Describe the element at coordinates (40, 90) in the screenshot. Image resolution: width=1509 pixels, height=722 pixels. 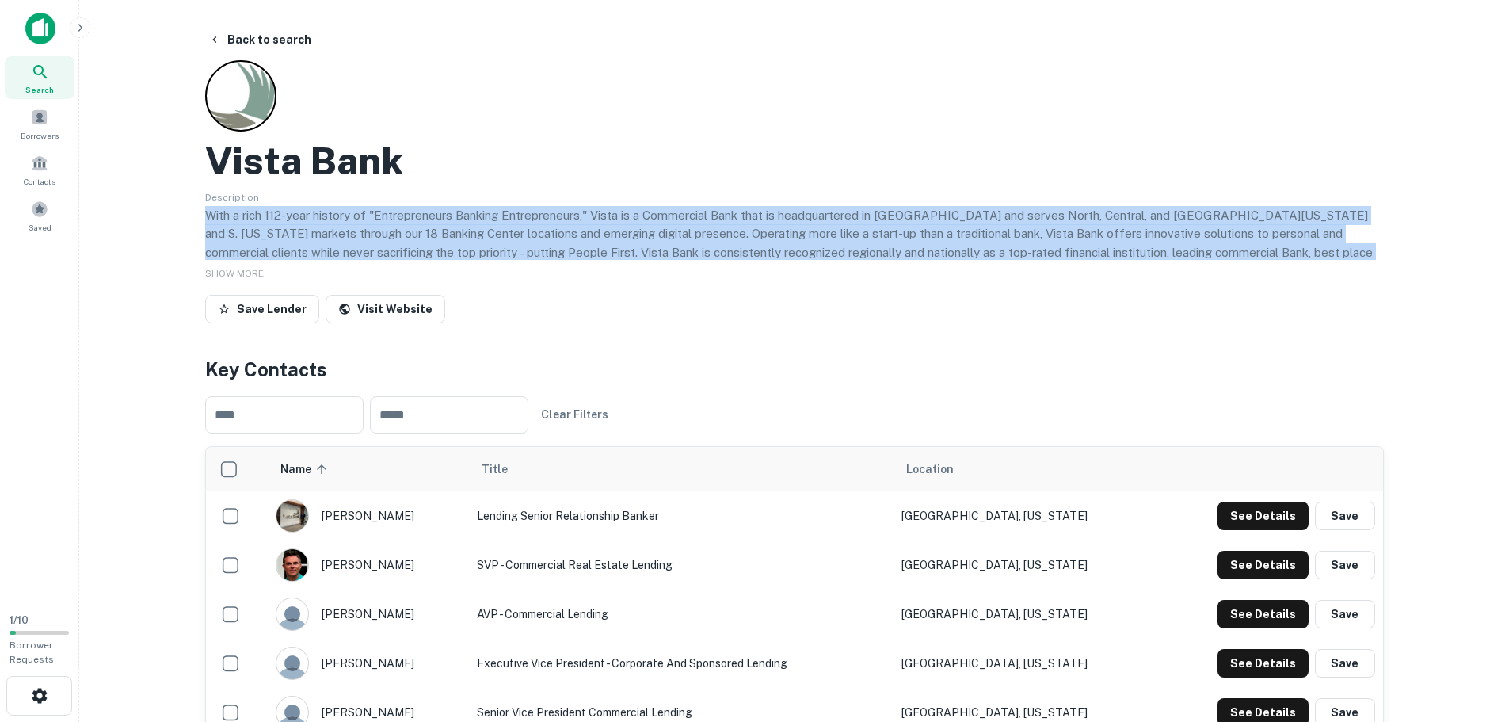
I see `span: Search` at that location.